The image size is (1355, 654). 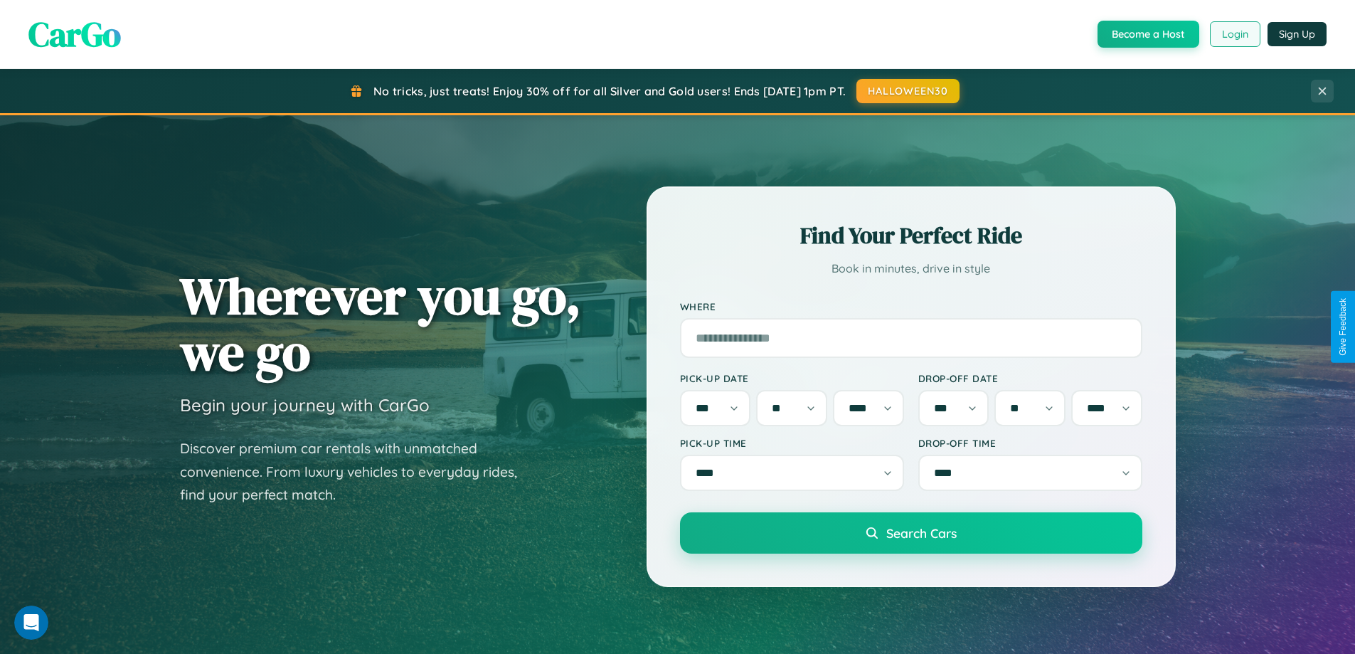 I want to click on p: Discover premium car rentals with unmatched convenience. From luxury vehicles to everyday rides, ..., so click(x=358, y=472).